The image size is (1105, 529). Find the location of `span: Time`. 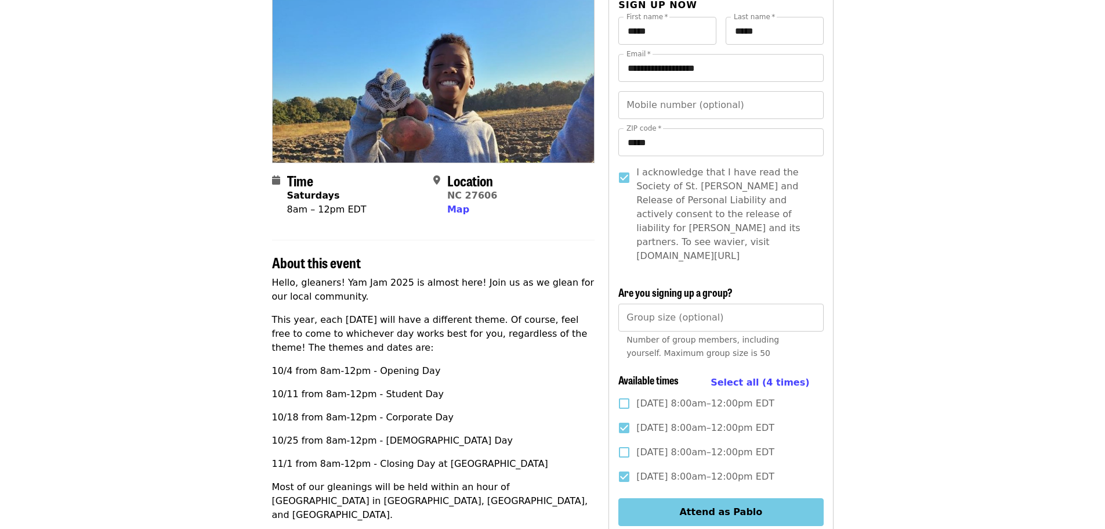

span: Time is located at coordinates (300, 180).